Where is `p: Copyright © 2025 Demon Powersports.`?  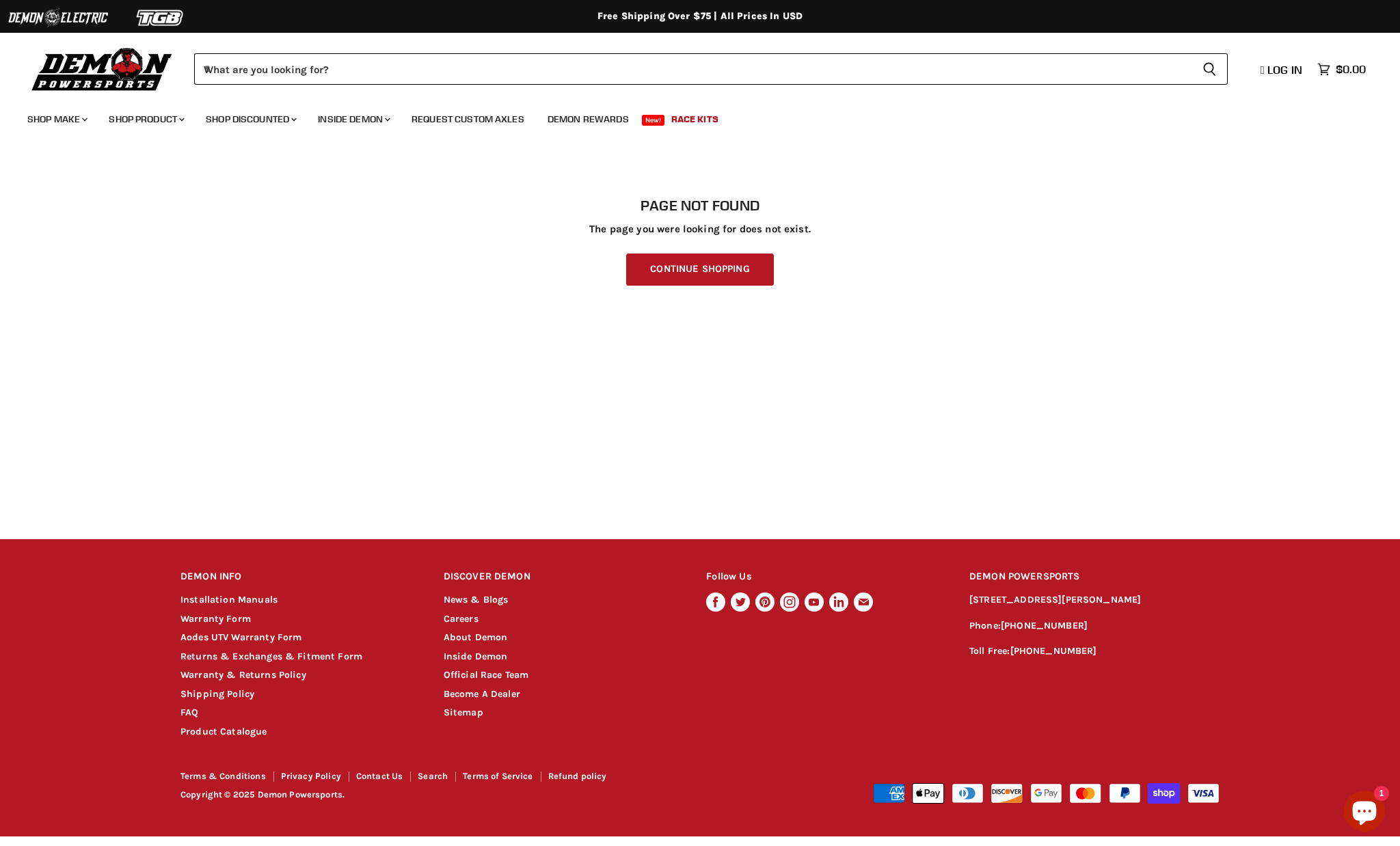
p: Copyright © 2025 Demon Powersports. is located at coordinates (441, 794).